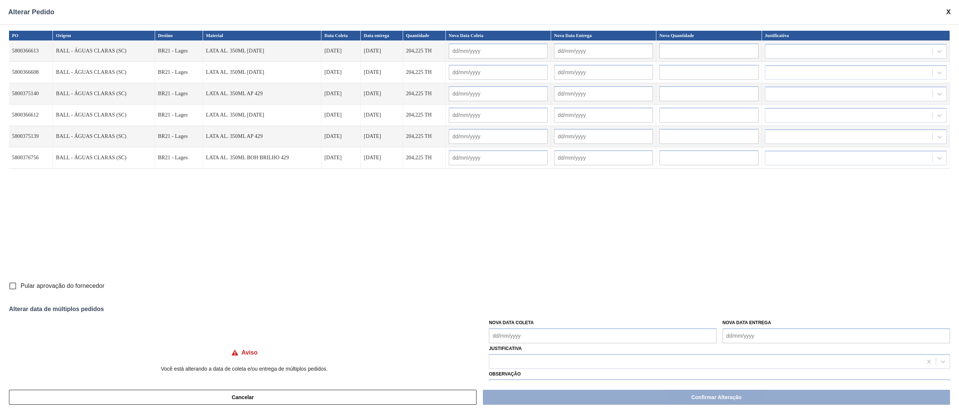 Image resolution: width=959 pixels, height=413 pixels. What do you see at coordinates (31, 36) in the screenshot?
I see `th: PO` at bounding box center [31, 36].